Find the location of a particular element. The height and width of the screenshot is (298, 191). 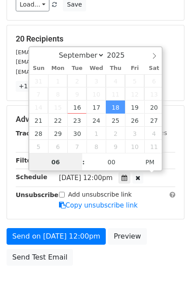

span: October 6, 2025 is located at coordinates (58, 146).